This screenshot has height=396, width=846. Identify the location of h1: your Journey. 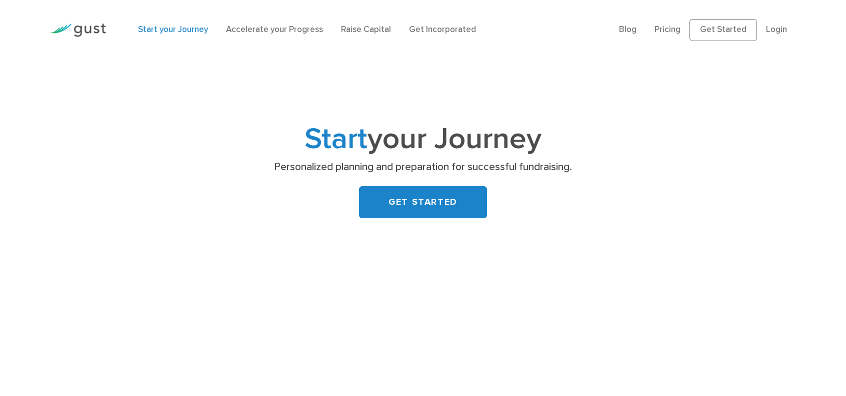
(423, 139).